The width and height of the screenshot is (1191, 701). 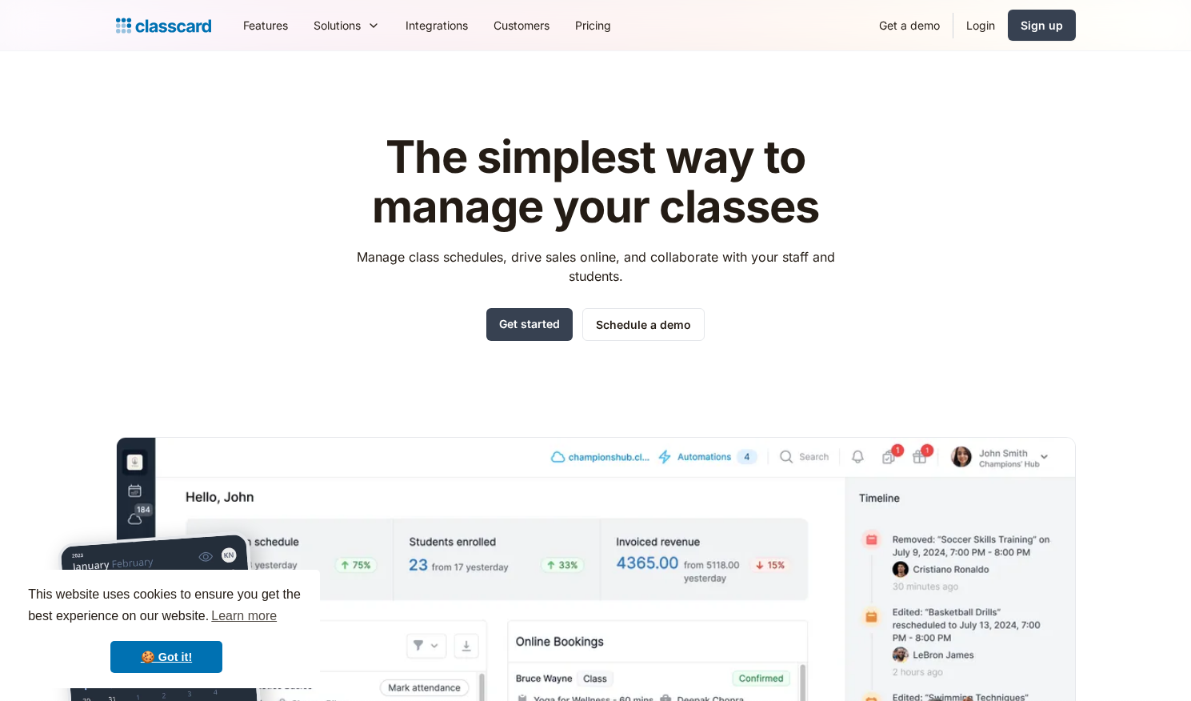 I want to click on div: cookieconsent, so click(x=166, y=629).